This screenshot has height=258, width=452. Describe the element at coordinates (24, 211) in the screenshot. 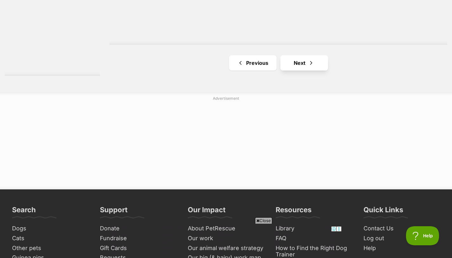

I see `h3: Search` at that location.